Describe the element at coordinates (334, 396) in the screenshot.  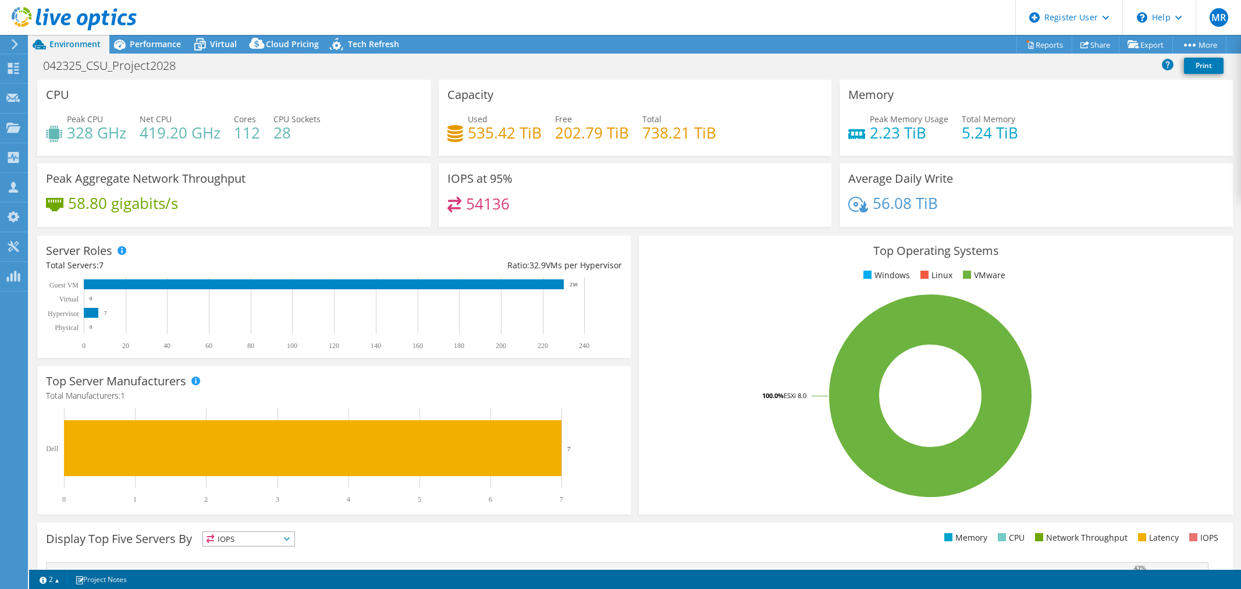
I see `h4: Total Manufacturers:` at that location.